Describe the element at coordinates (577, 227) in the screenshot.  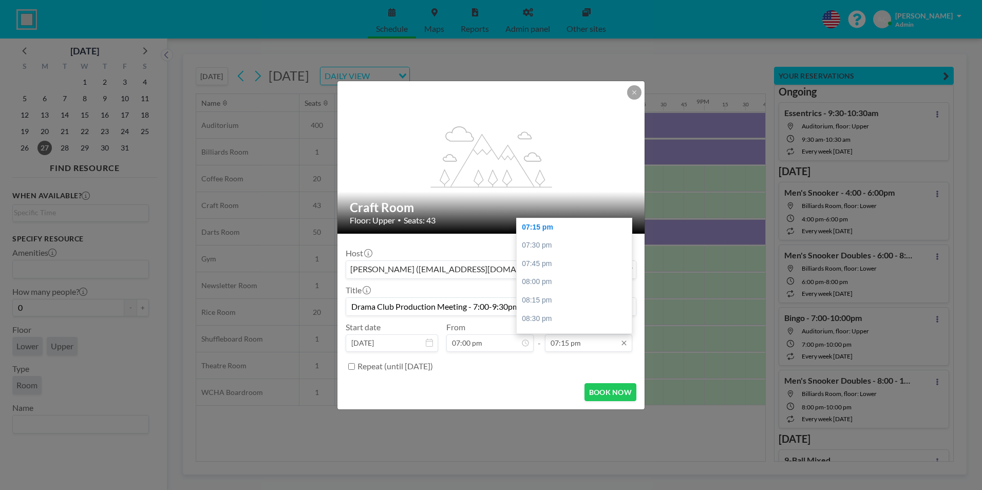
I see `div: 07:15 pm` at that location.